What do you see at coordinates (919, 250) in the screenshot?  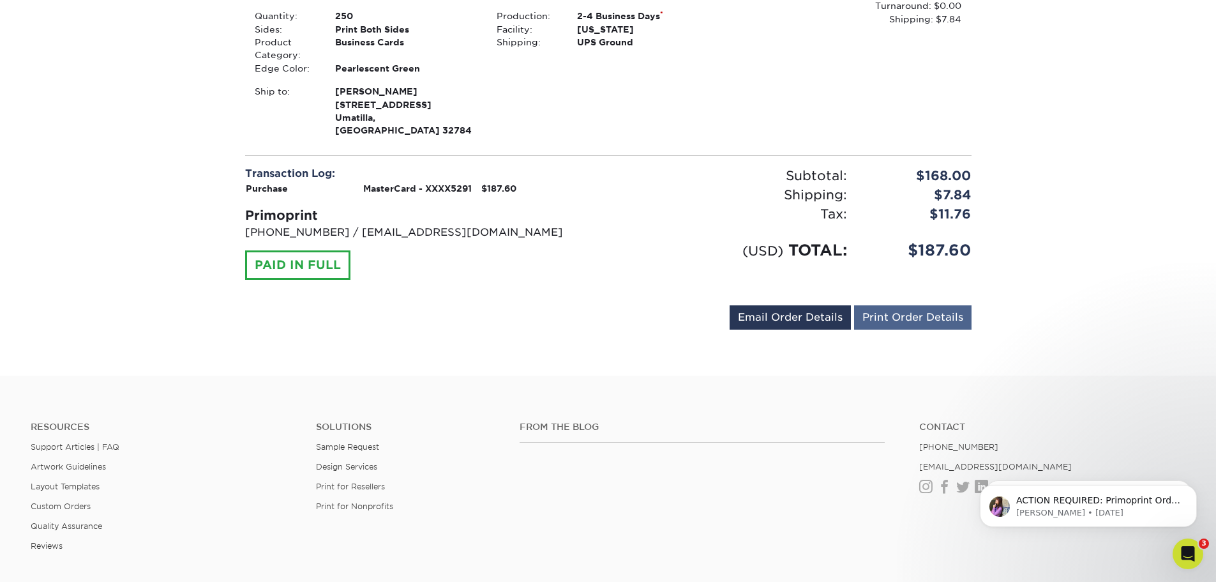 I see `div: $187.60` at bounding box center [919, 250].